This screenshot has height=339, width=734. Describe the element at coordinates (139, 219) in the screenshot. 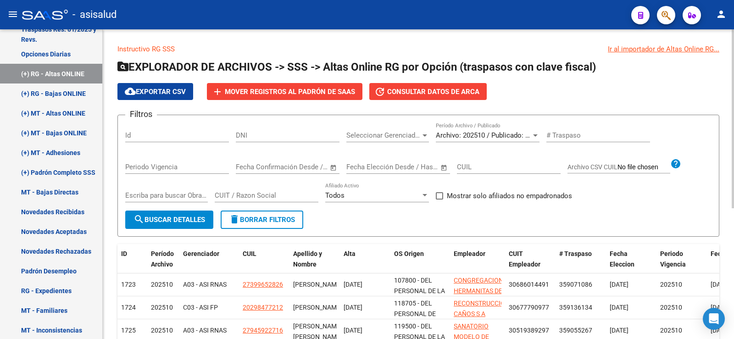

I see `mat-icon: search` at that location.